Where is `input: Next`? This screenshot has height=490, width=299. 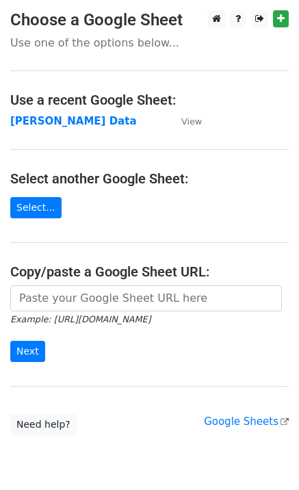 input: Next is located at coordinates (27, 351).